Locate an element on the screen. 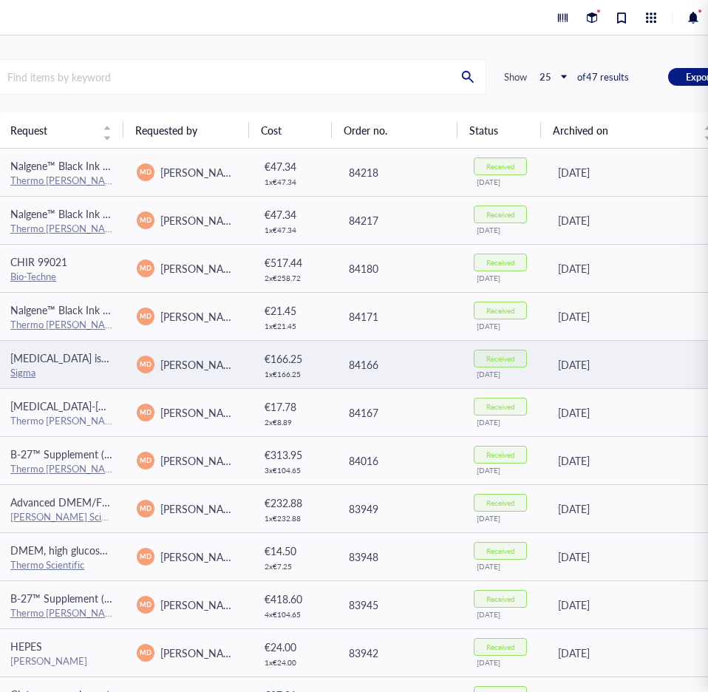  div: 1 x € 232.88 is located at coordinates (294, 518).